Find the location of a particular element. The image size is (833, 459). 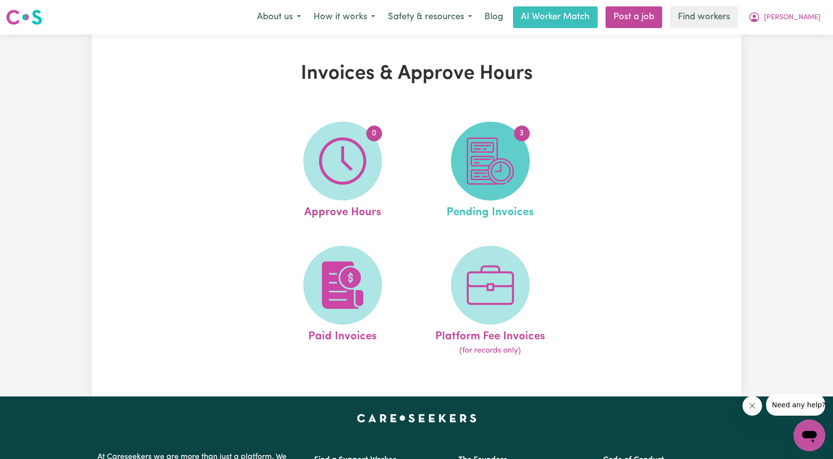

span: Need any help? is located at coordinates (32, 11).